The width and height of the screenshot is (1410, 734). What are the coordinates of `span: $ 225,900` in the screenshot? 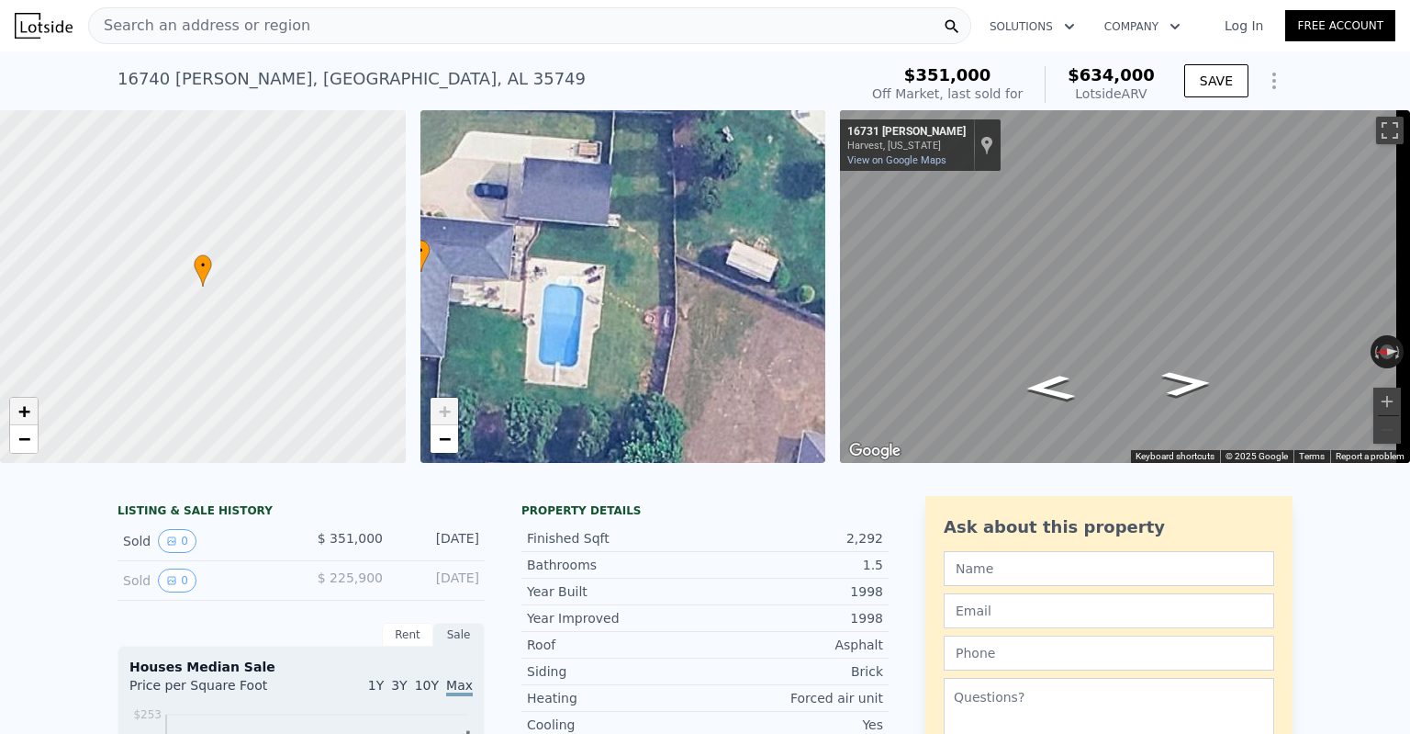 It's located at (350, 578).